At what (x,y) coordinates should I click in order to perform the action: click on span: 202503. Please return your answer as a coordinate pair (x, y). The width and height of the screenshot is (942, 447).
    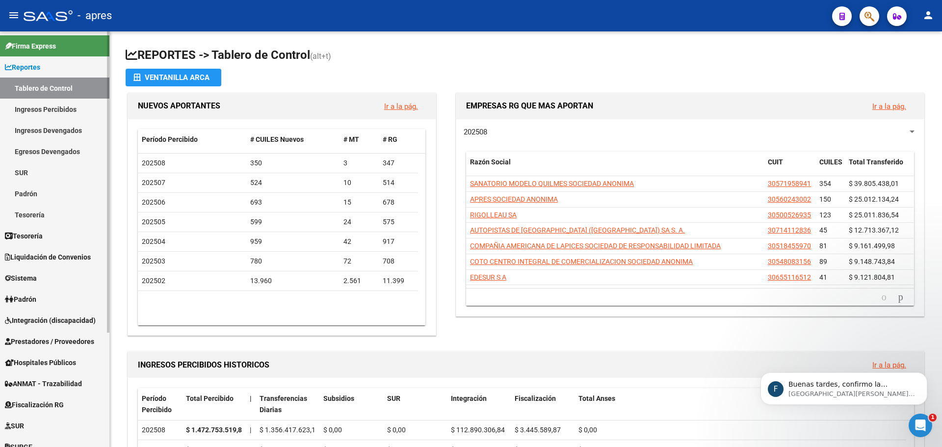
    Looking at the image, I should click on (154, 261).